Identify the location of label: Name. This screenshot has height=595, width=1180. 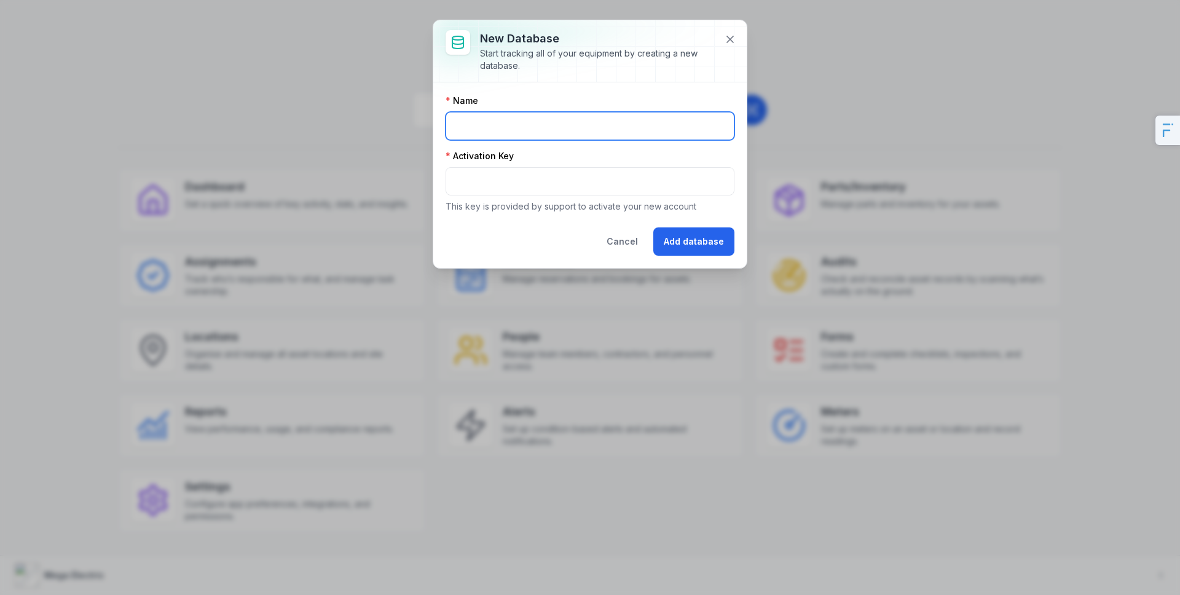
(461, 101).